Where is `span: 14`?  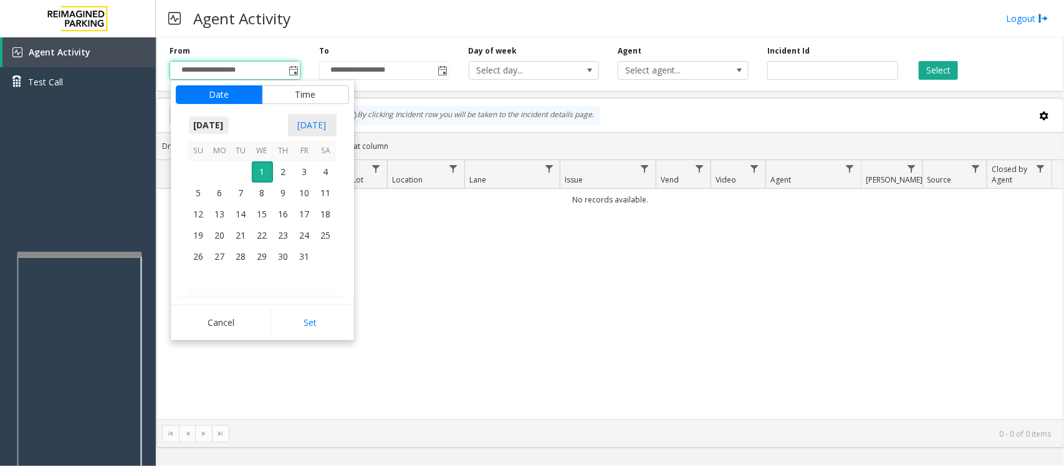
span: 14 is located at coordinates (241, 214).